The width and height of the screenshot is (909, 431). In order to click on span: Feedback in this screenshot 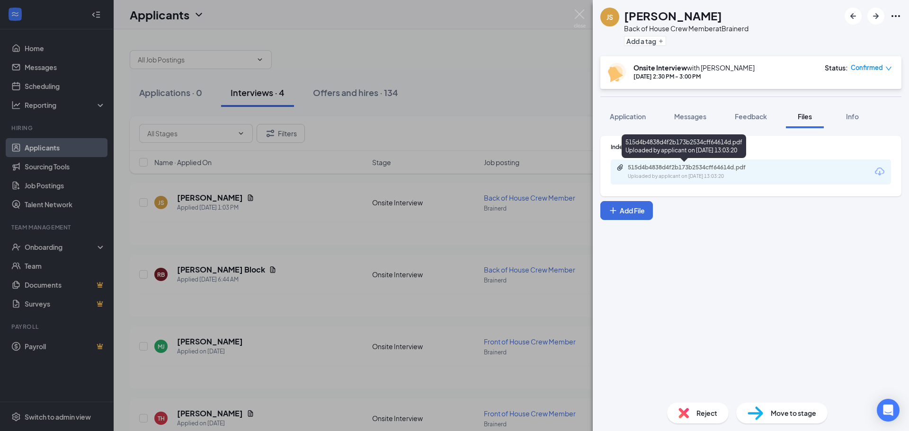, I will do `click(751, 116)`.